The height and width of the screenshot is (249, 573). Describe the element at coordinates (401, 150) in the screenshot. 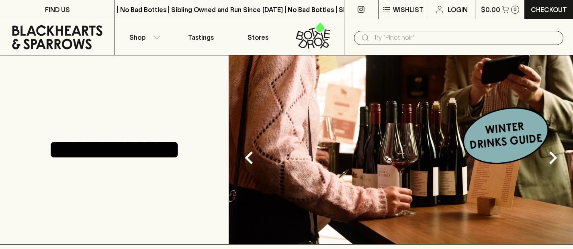

I see `img: optimise` at that location.